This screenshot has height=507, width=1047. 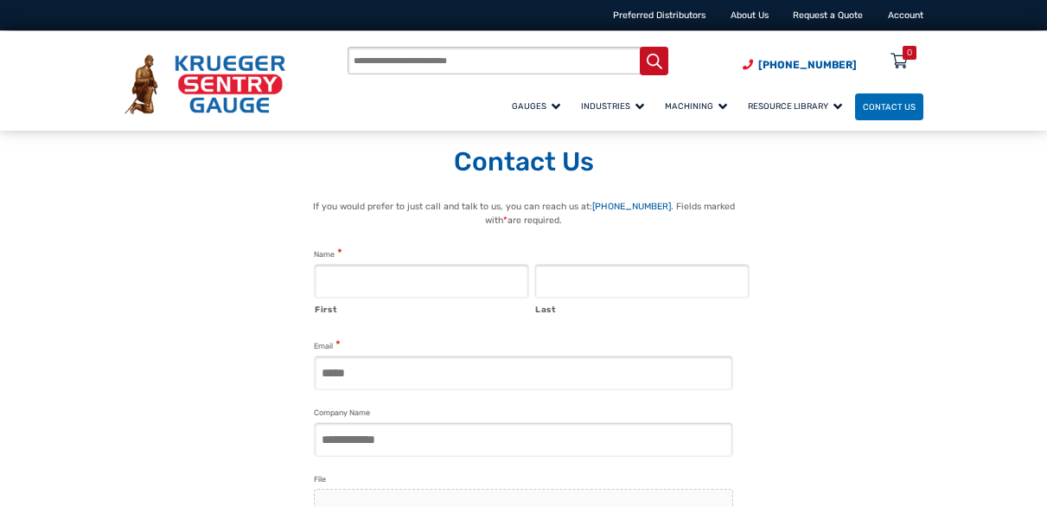 What do you see at coordinates (320, 479) in the screenshot?
I see `label: File` at bounding box center [320, 479].